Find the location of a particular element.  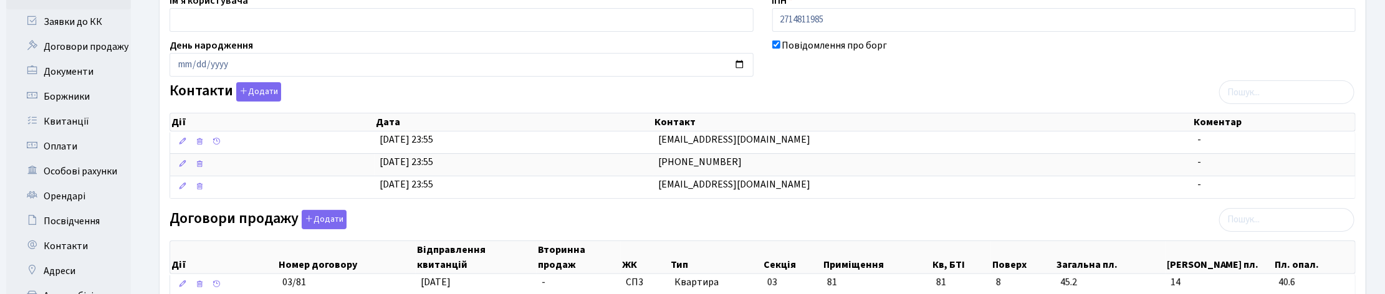

a: Орендарі is located at coordinates (69, 196).